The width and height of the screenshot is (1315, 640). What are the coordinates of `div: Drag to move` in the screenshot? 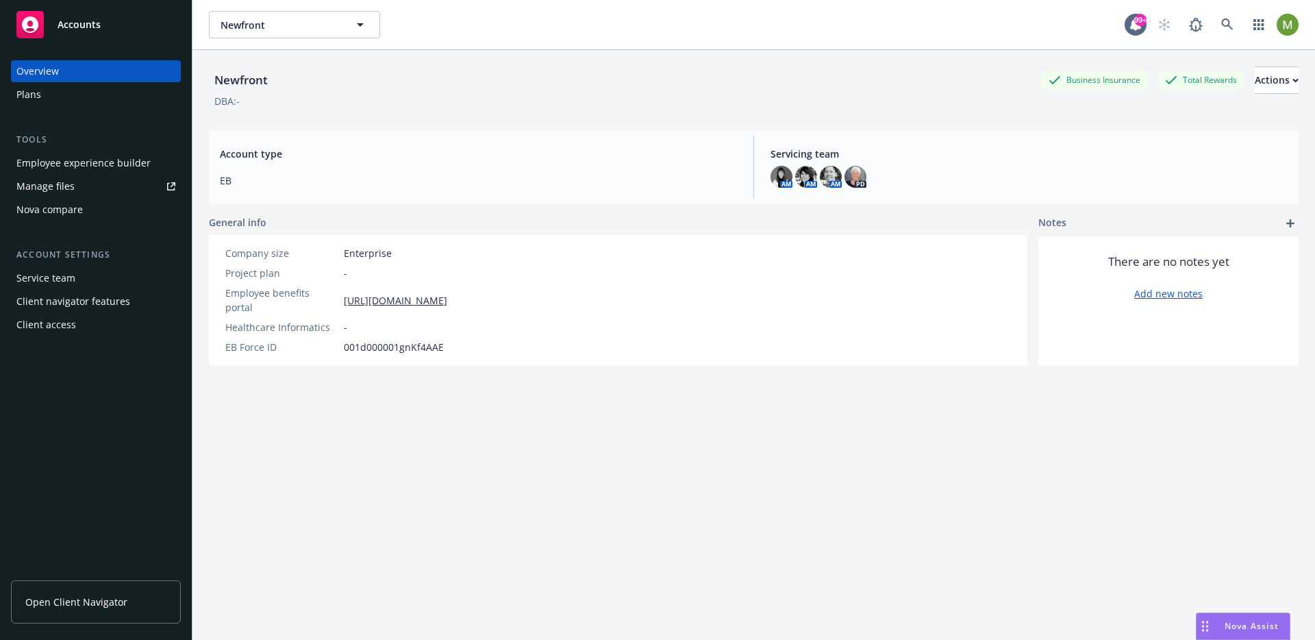 It's located at (1205, 626).